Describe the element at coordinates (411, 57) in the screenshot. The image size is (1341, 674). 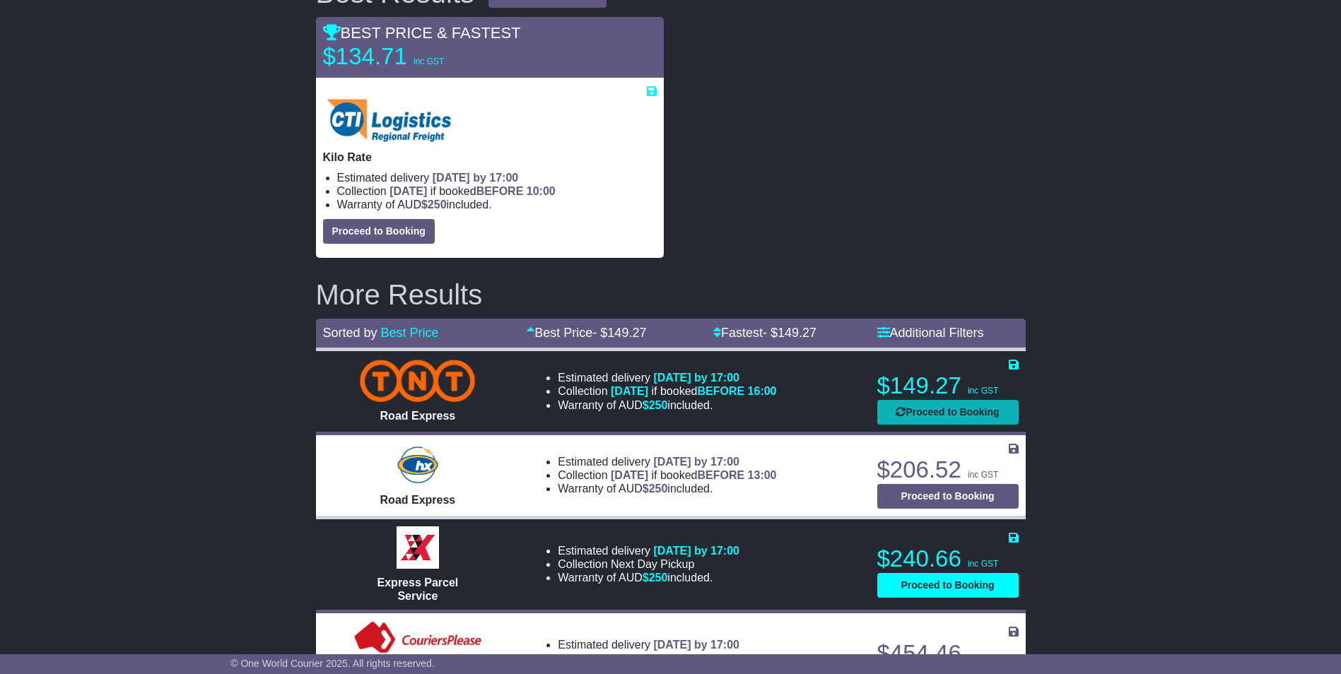
I see `p: $134.71` at that location.